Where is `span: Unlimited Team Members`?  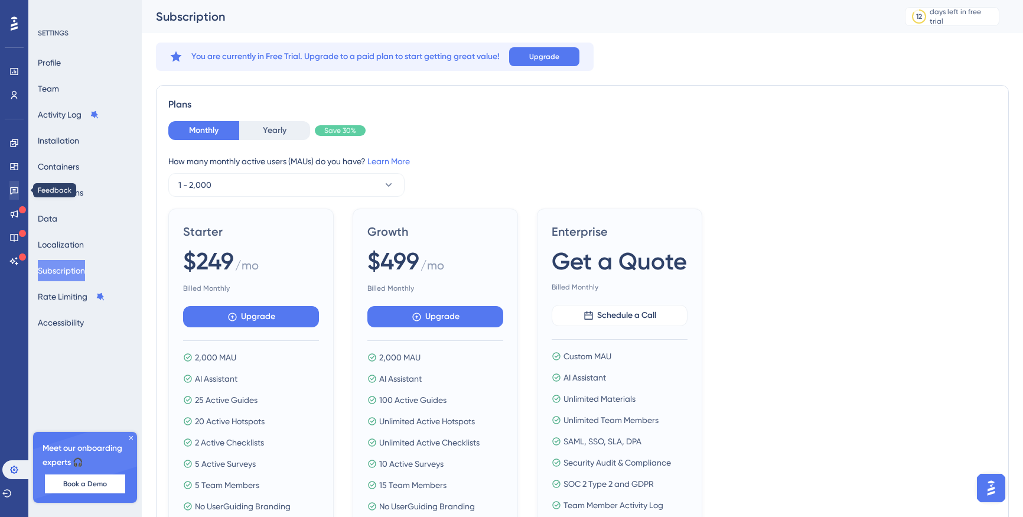 span: Unlimited Team Members is located at coordinates (611, 420).